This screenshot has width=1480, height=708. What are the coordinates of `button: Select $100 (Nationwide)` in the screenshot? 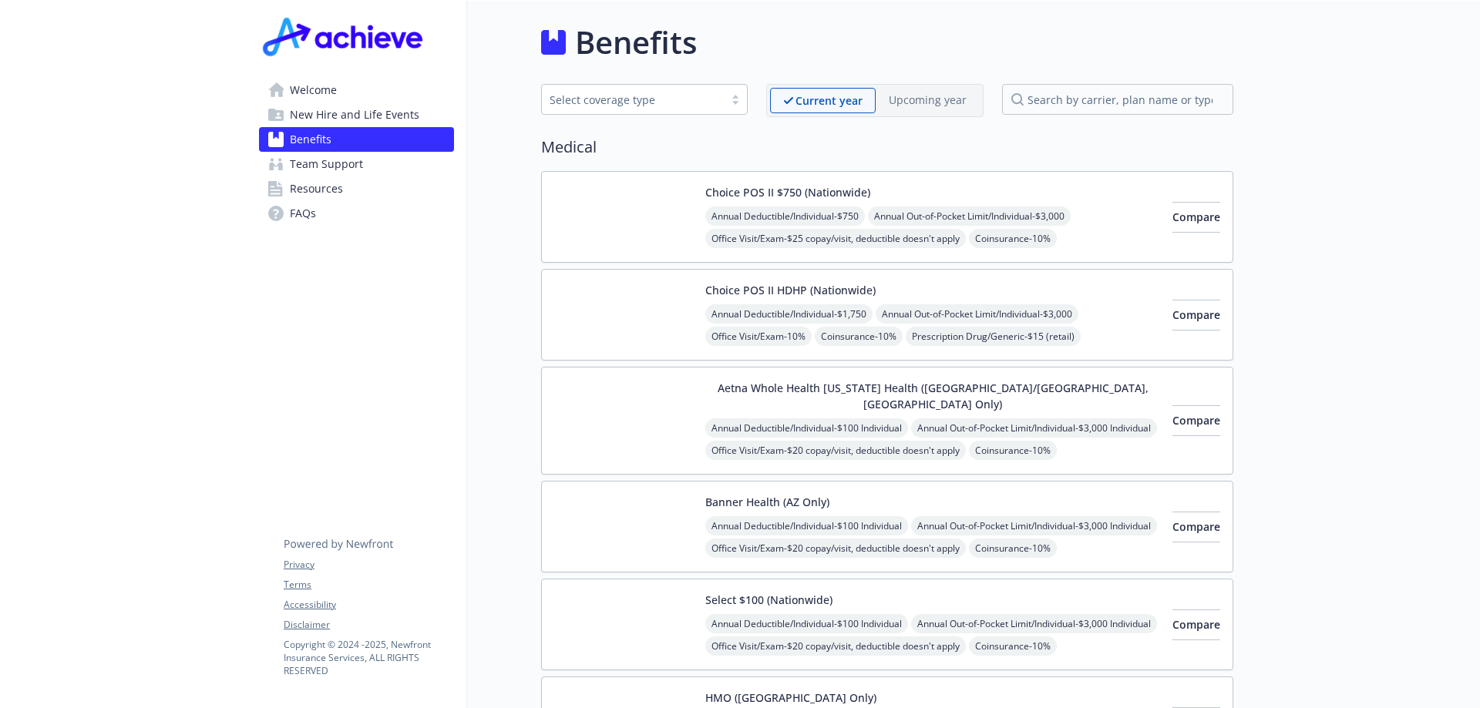 It's located at (769, 600).